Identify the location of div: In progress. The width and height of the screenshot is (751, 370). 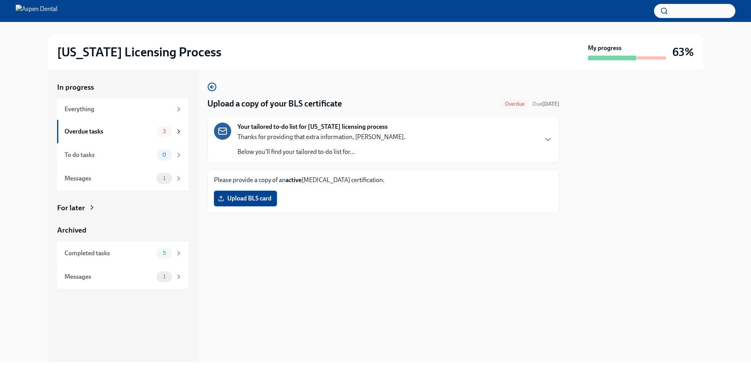
(123, 87).